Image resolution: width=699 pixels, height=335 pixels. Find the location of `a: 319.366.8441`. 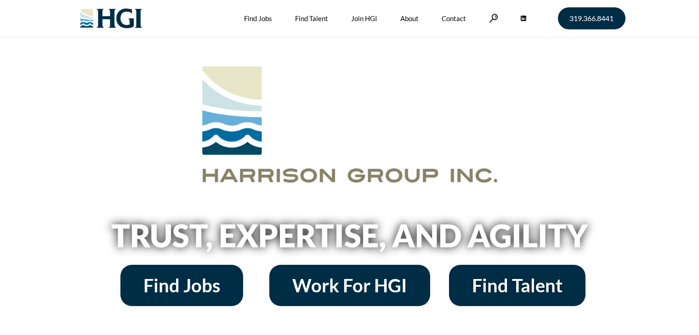

a: 319.366.8441 is located at coordinates (591, 18).